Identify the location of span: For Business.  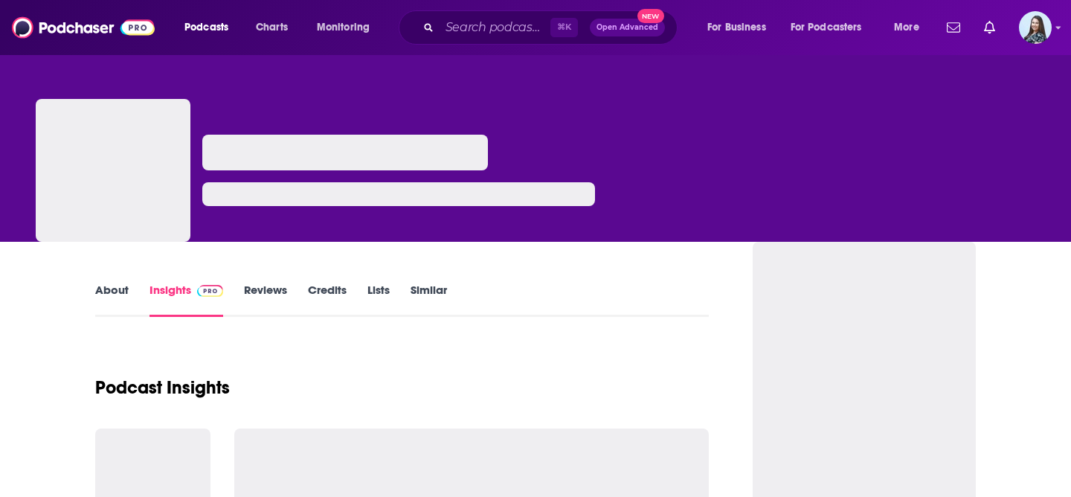
(736, 28).